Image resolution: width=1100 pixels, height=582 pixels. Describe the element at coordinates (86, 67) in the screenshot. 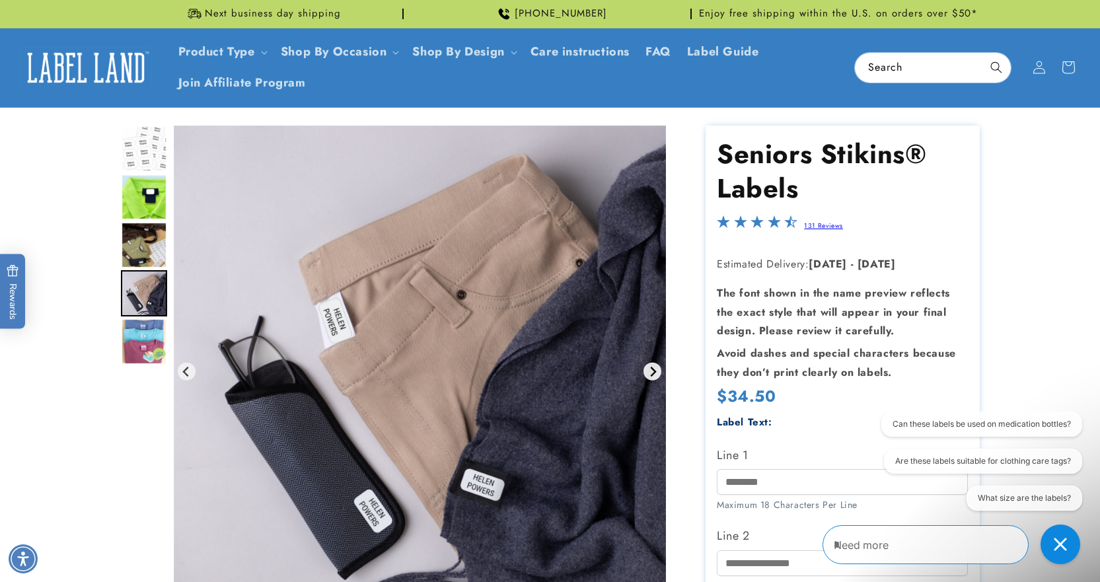

I see `a: Label Land` at that location.